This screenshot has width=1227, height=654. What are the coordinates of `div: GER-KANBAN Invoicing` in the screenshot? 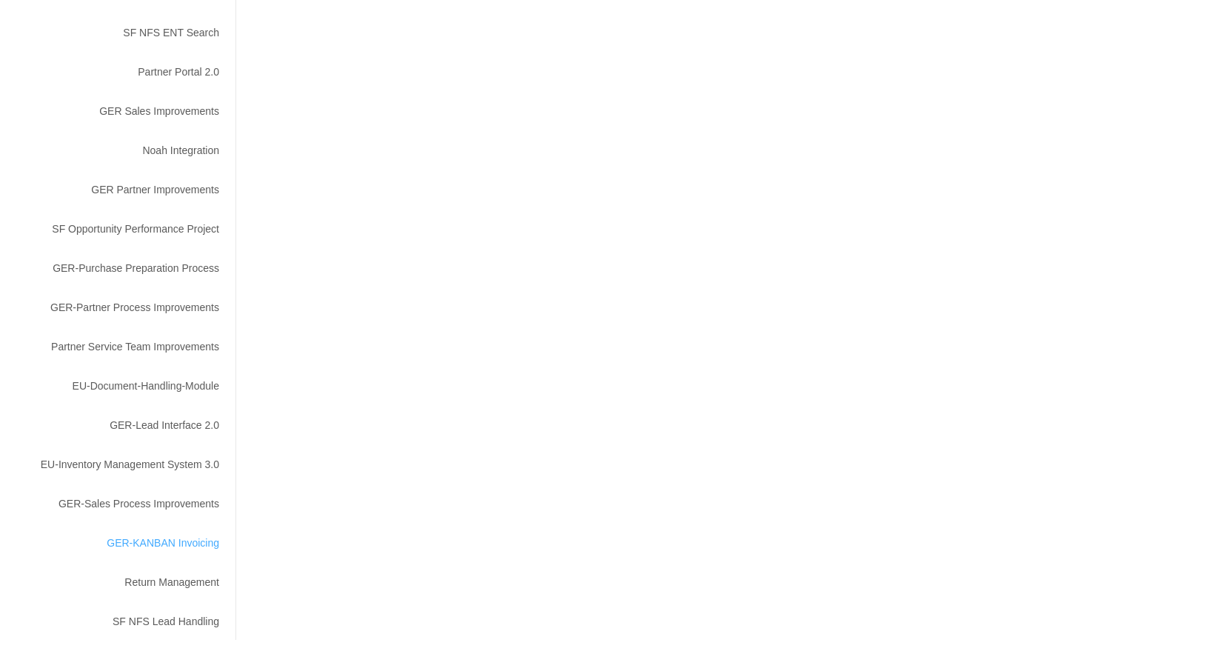 It's located at (126, 543).